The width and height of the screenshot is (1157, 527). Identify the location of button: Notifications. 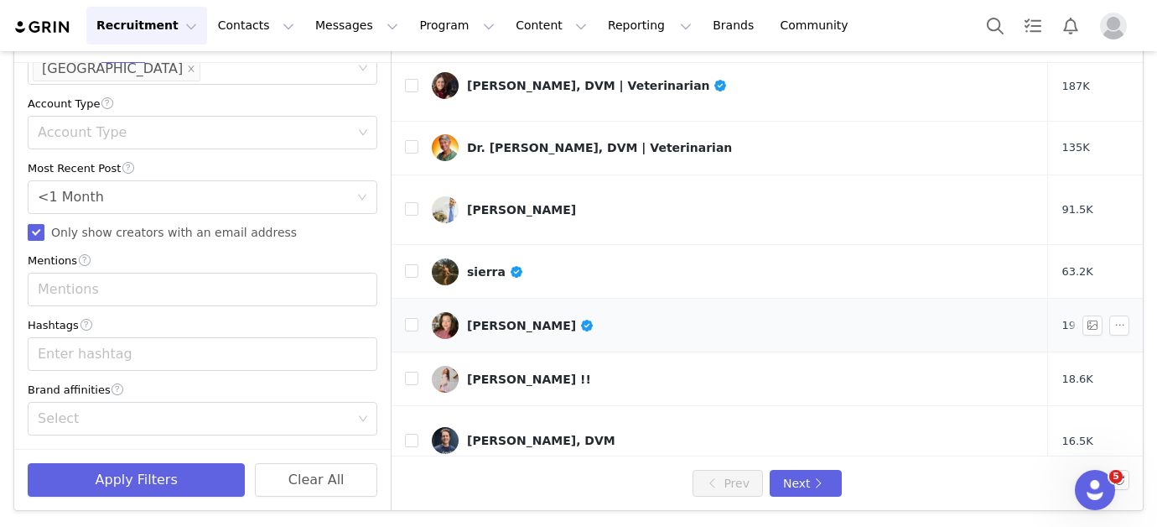
(1071, 25).